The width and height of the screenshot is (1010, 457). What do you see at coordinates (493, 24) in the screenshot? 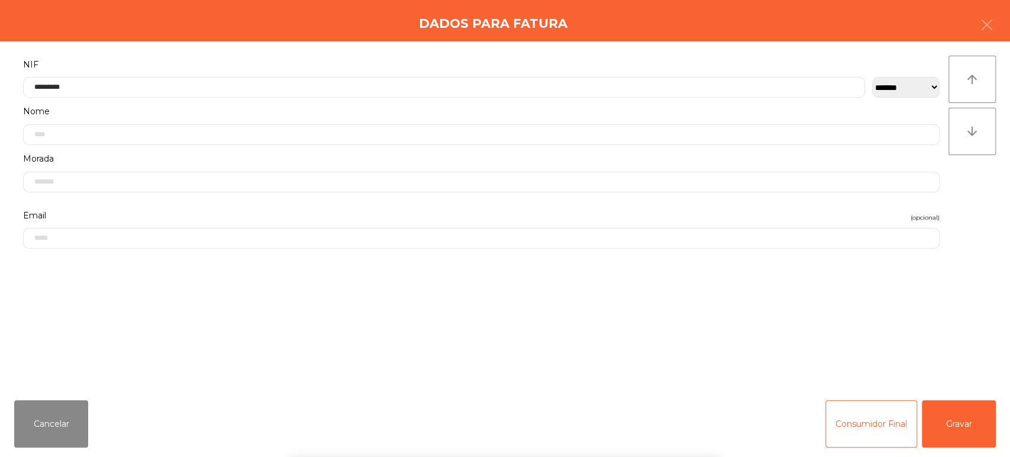
I see `h4: Dados para Fatura` at bounding box center [493, 24].